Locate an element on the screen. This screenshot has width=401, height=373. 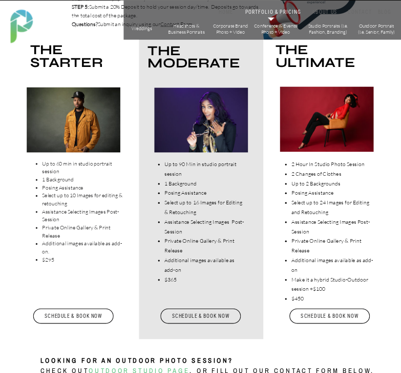
p: Studio Portraits (i.e. Fashion, Branding) is located at coordinates (327, 29).